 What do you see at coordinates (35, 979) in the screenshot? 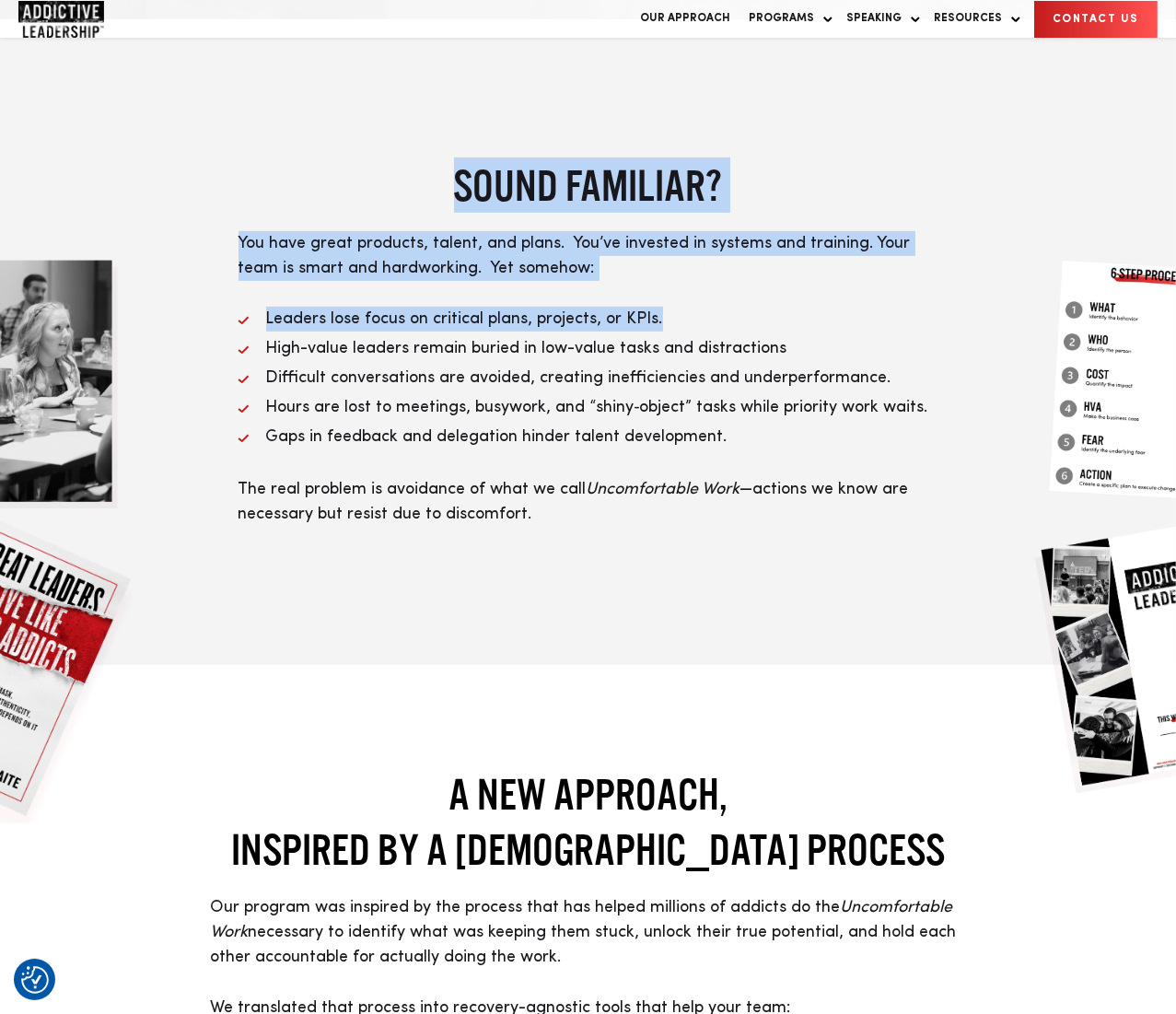
I see `button: Consent Preferences` at bounding box center [35, 979].